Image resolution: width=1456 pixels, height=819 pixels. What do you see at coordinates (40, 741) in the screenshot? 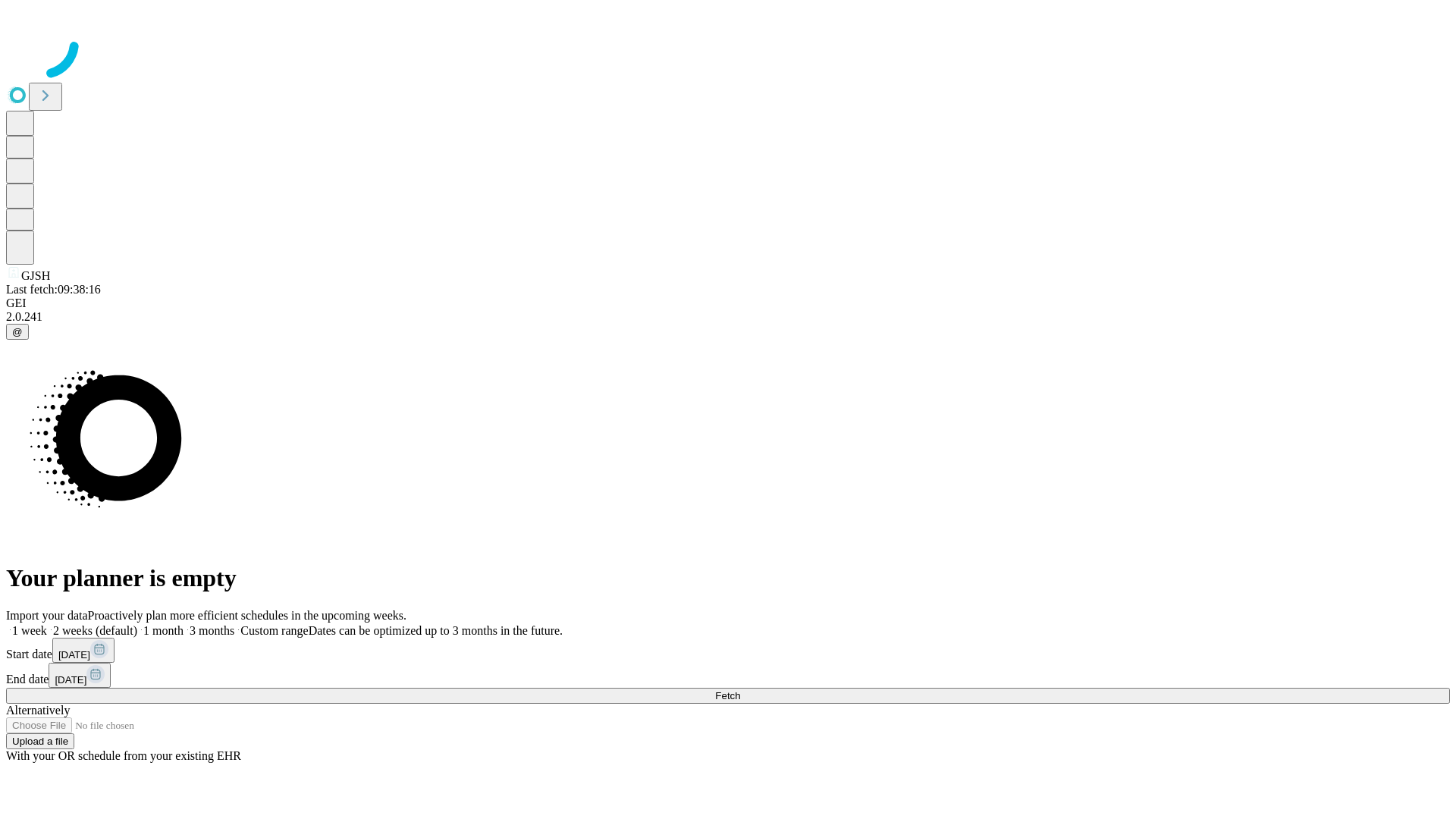
I see `button: Upload a file` at bounding box center [40, 741].